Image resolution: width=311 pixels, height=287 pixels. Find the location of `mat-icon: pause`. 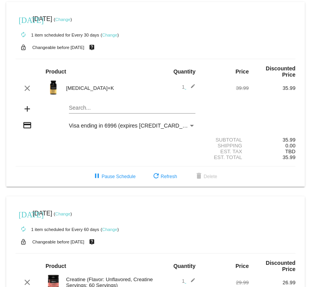

mat-icon: pause is located at coordinates (97, 177).